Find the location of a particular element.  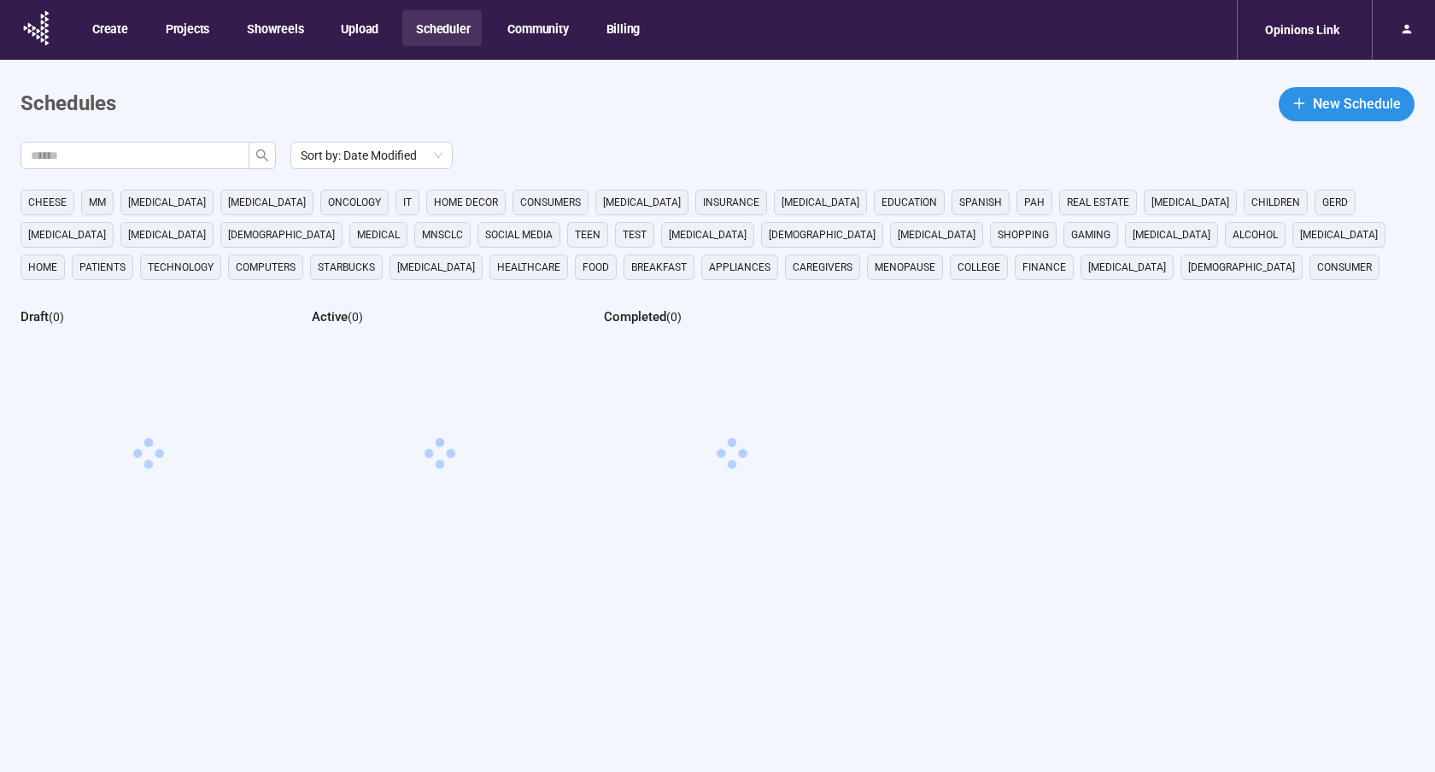

button: Billing is located at coordinates (623, 28).